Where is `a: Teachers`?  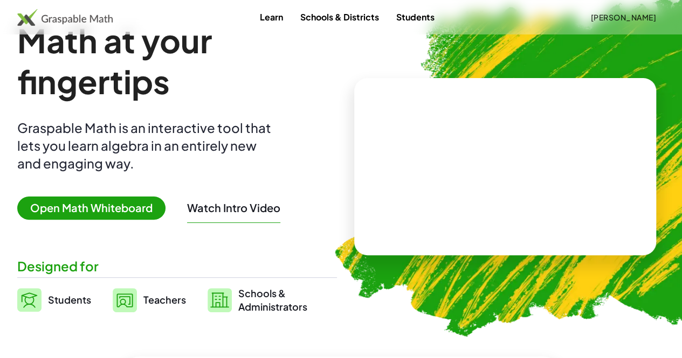 a: Teachers is located at coordinates (149, 300).